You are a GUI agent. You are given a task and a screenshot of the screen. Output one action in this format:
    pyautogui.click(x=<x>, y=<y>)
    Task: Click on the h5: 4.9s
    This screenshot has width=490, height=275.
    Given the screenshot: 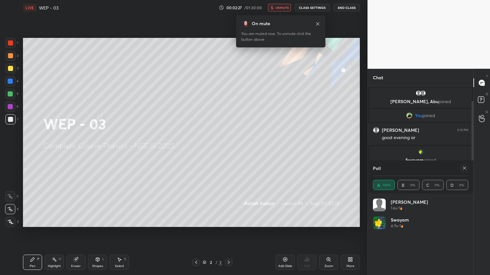 What is the action you would take?
    pyautogui.click(x=394, y=226)
    